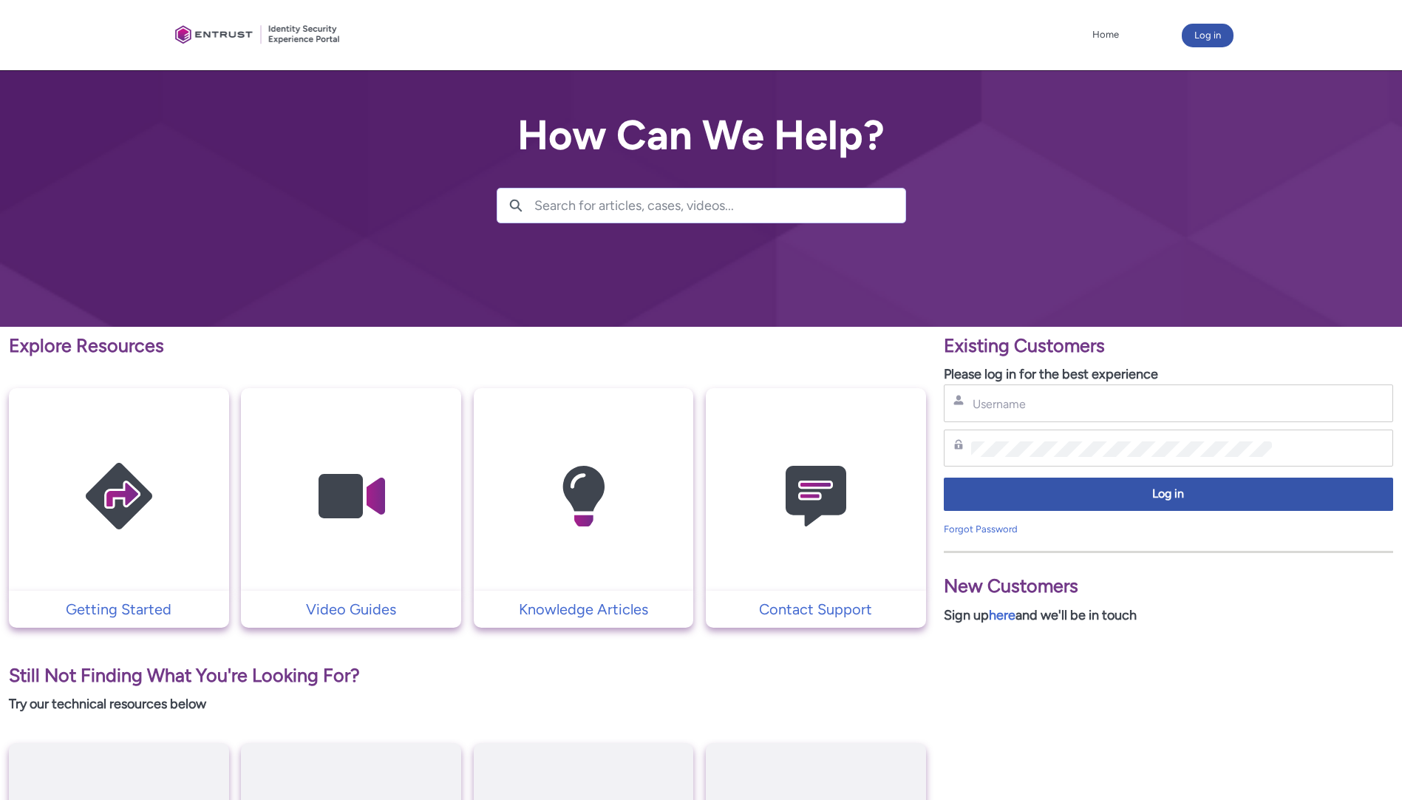 The width and height of the screenshot is (1402, 800). What do you see at coordinates (467, 346) in the screenshot?
I see `p: Explore Resources` at bounding box center [467, 346].